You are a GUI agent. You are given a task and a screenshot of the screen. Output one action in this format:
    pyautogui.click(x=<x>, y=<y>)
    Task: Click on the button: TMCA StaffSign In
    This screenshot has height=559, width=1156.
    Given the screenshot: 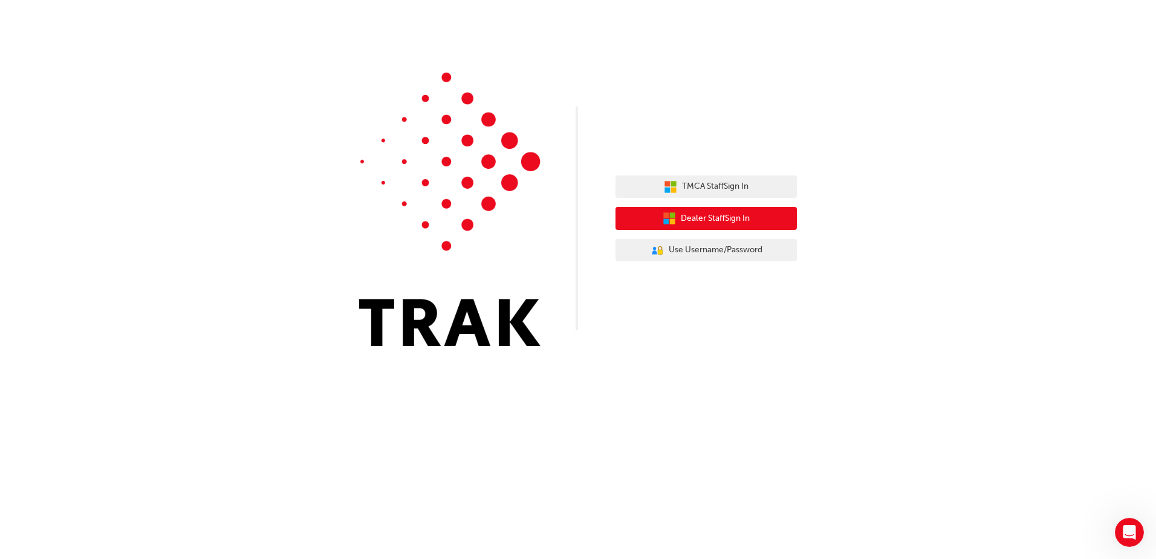 What is the action you would take?
    pyautogui.click(x=706, y=187)
    